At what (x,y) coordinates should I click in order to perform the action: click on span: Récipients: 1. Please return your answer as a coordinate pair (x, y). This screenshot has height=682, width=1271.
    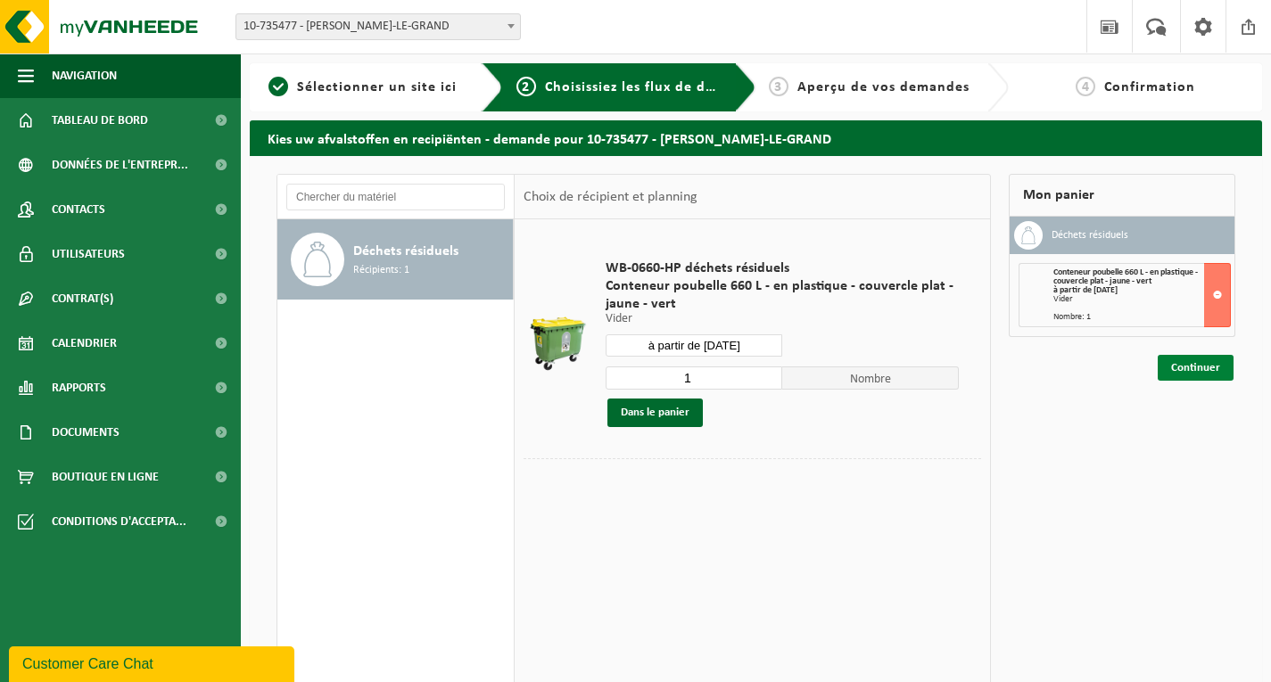
    Looking at the image, I should click on (381, 270).